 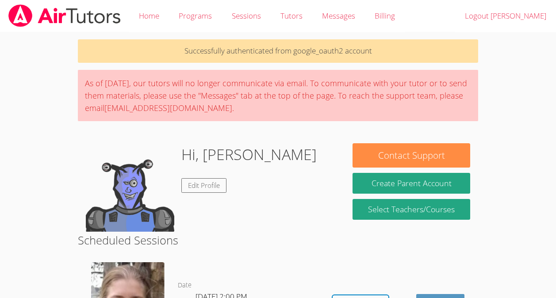 I want to click on button: Create Parent Account, so click(x=411, y=183).